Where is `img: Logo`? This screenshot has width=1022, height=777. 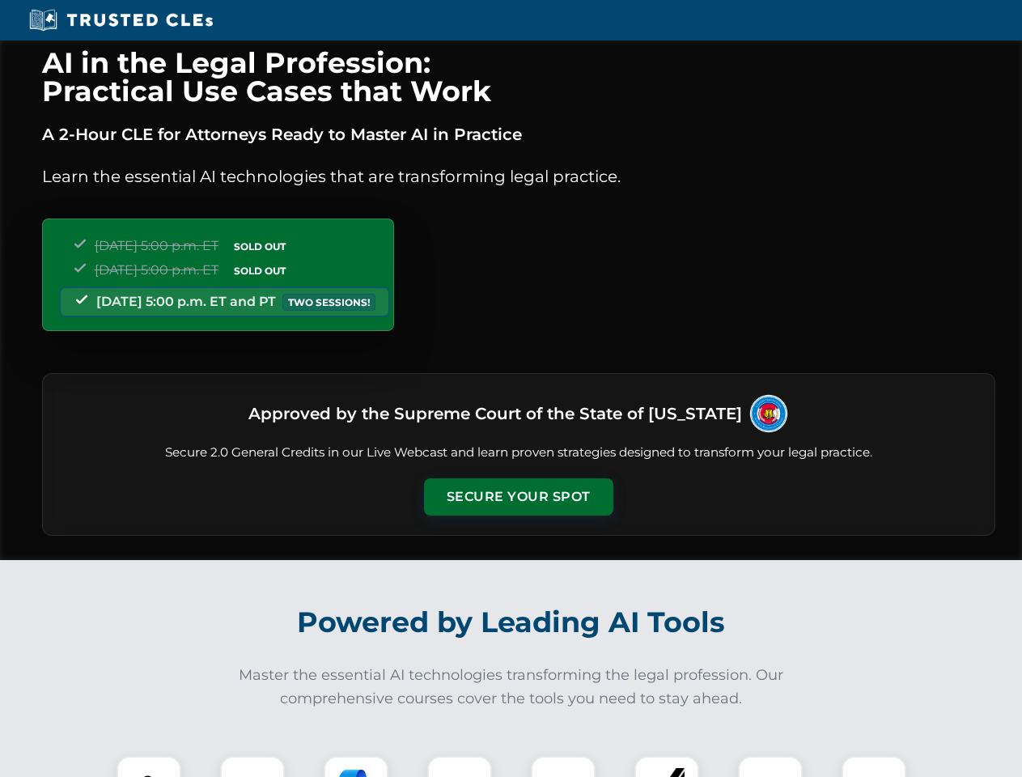 img: Logo is located at coordinates (769, 414).